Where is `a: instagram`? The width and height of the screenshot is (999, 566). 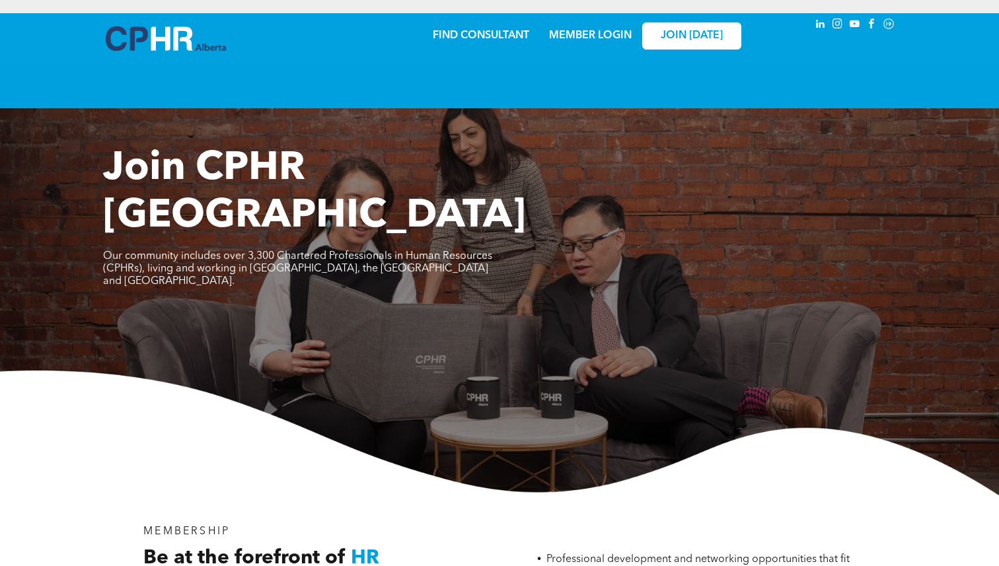
a: instagram is located at coordinates (837, 25).